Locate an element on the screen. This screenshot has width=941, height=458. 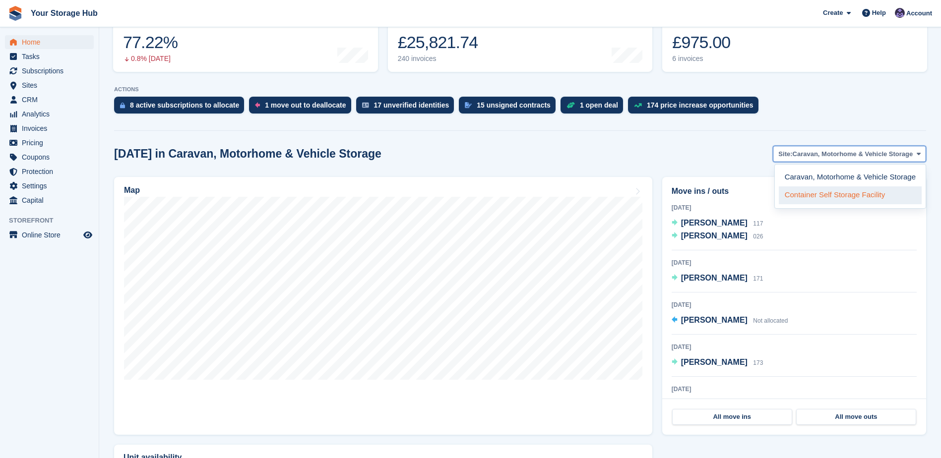
div: 240 invoices is located at coordinates (438, 59).